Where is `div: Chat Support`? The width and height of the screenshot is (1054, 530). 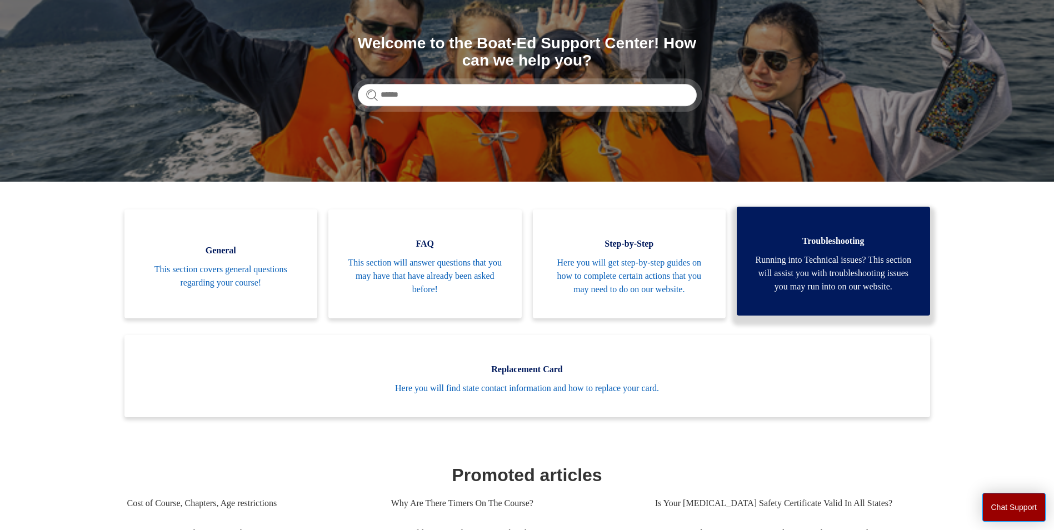 div: Chat Support is located at coordinates (1014, 507).